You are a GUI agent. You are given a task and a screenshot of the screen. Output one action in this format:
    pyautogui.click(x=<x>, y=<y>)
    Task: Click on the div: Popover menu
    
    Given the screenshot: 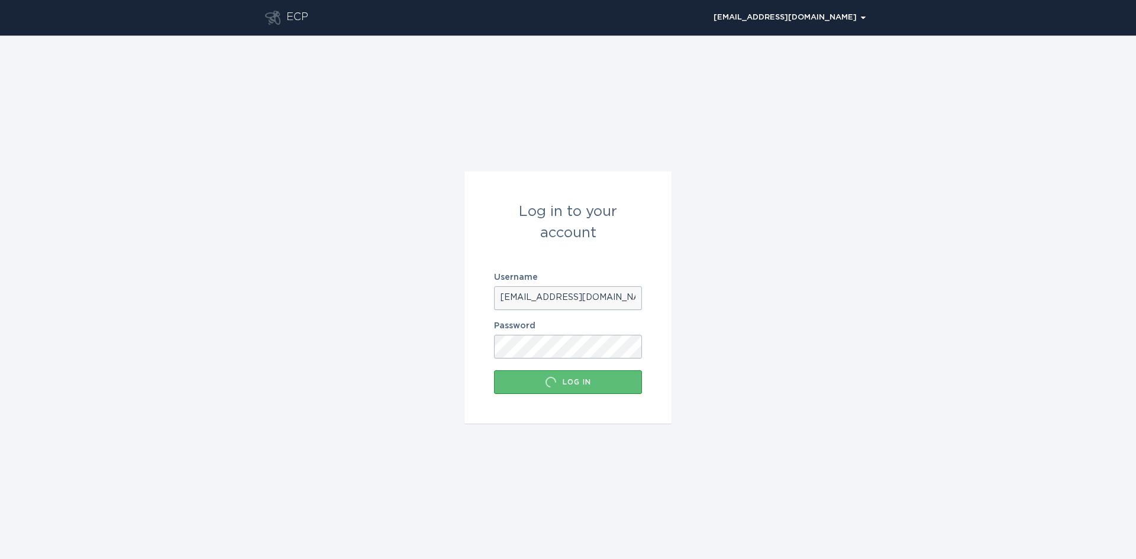 What is the action you would take?
    pyautogui.click(x=789, y=18)
    